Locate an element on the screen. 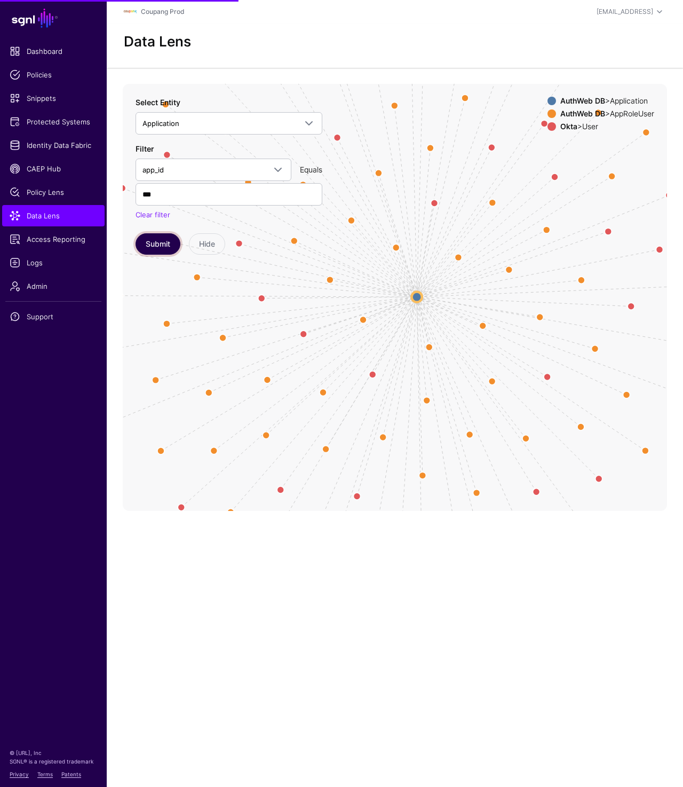  span: Support is located at coordinates (53, 316).